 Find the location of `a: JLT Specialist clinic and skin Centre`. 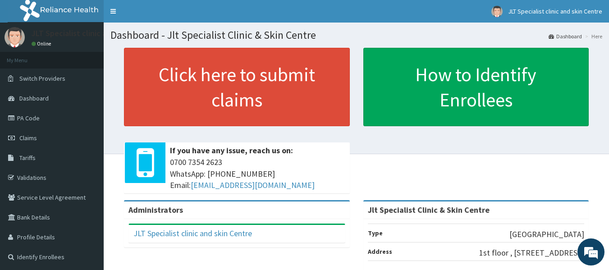

a: JLT Specialist clinic and skin Centre is located at coordinates (192, 233).